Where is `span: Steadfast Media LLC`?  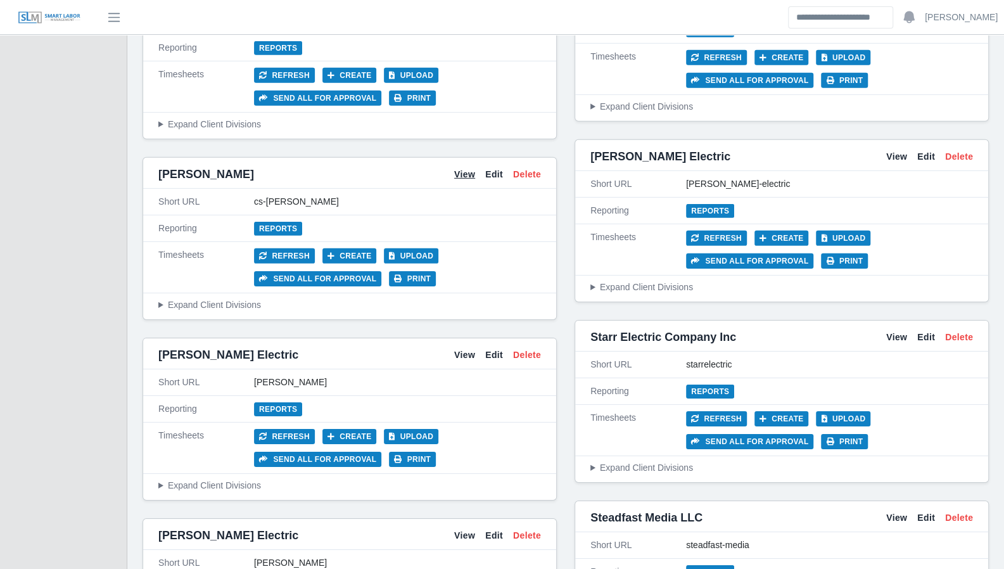
span: Steadfast Media LLC is located at coordinates (646, 518).